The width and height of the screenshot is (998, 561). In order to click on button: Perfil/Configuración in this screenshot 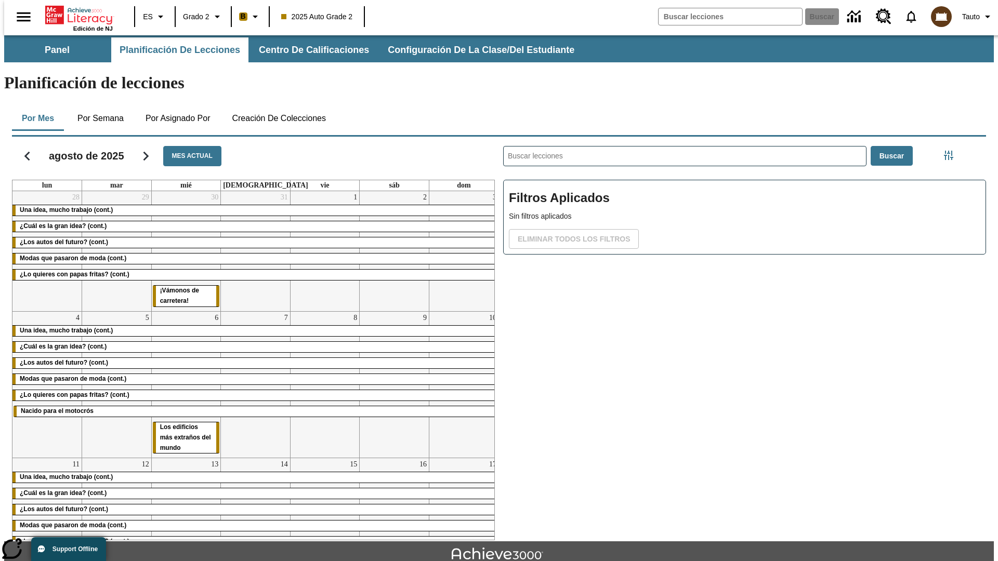, I will do `click(977, 17)`.